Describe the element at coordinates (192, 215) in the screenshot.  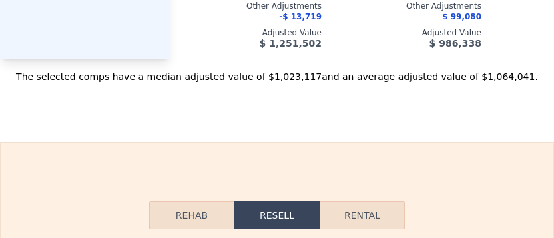
I see `button: Rehab` at that location.